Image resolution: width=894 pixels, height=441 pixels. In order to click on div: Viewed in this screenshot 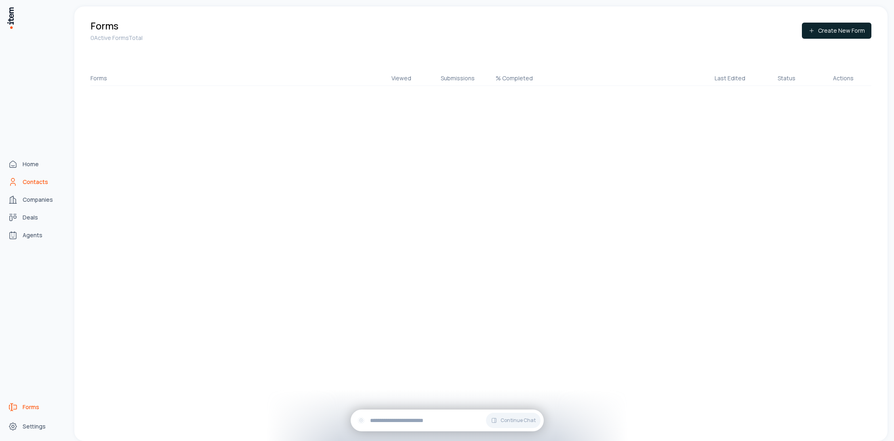, I will do `click(401, 78)`.